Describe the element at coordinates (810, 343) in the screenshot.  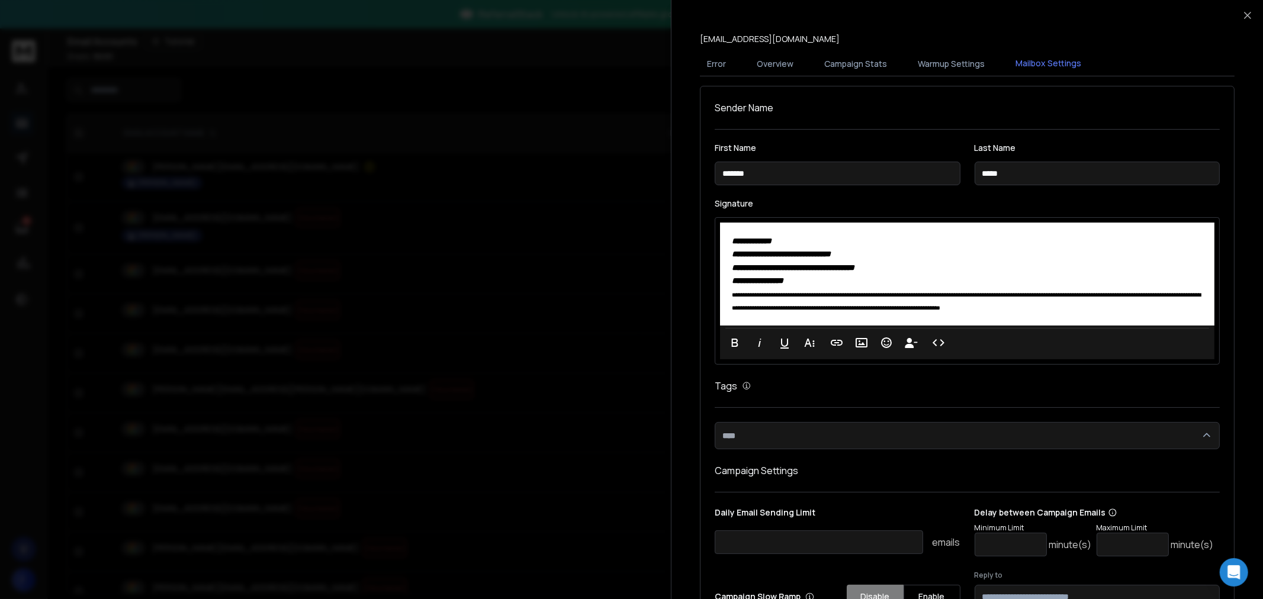
I see `button: More Text` at that location.